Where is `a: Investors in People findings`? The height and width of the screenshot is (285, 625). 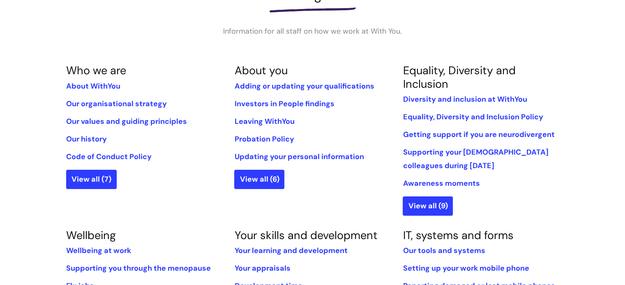
a: Investors in People findings is located at coordinates (284, 104).